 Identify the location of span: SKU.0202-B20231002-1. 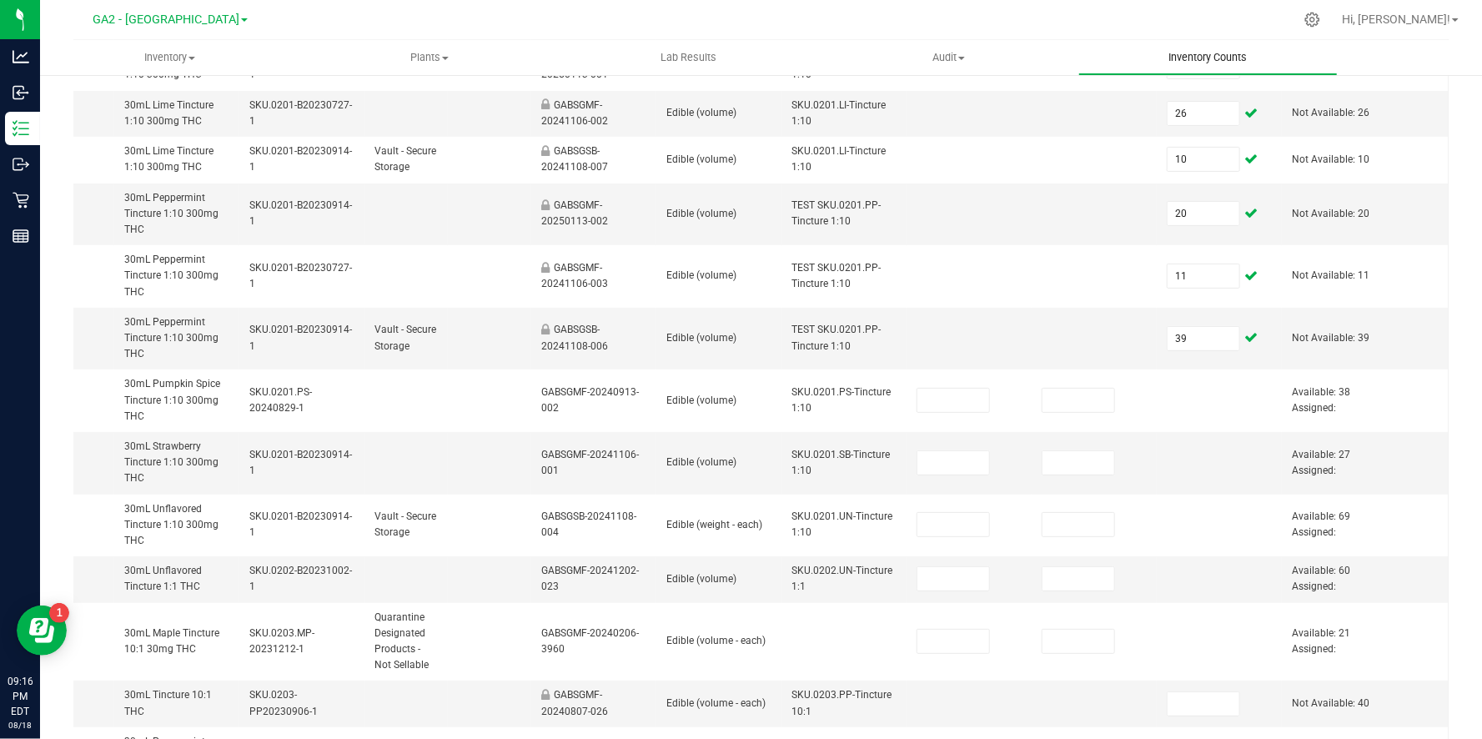
(300, 578).